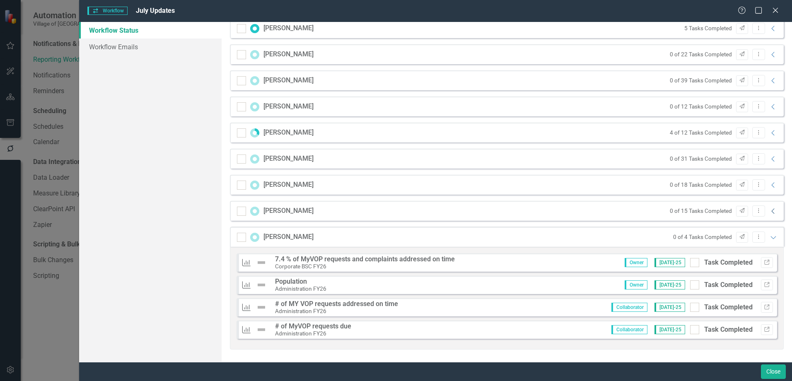 This screenshot has width=792, height=381. What do you see at coordinates (150, 30) in the screenshot?
I see `a: Workflow Status` at bounding box center [150, 30].